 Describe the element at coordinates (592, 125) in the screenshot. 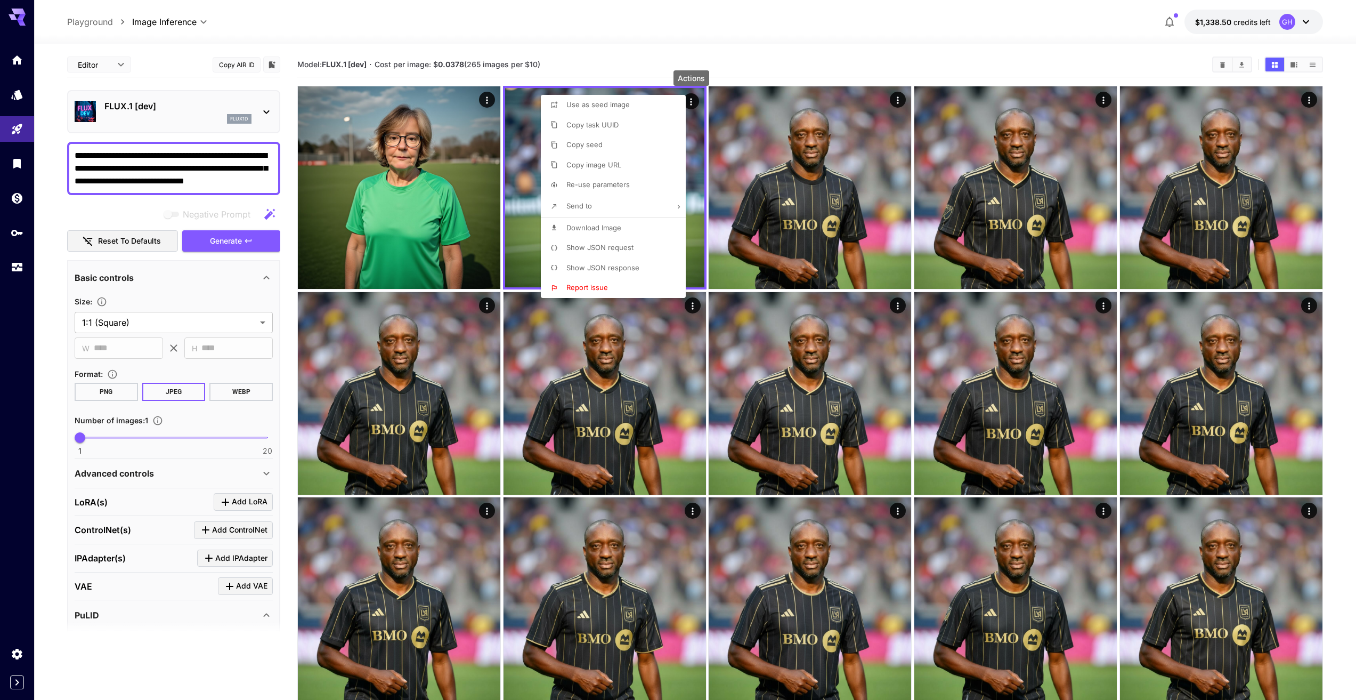

I see `span: Copy task UUID` at that location.